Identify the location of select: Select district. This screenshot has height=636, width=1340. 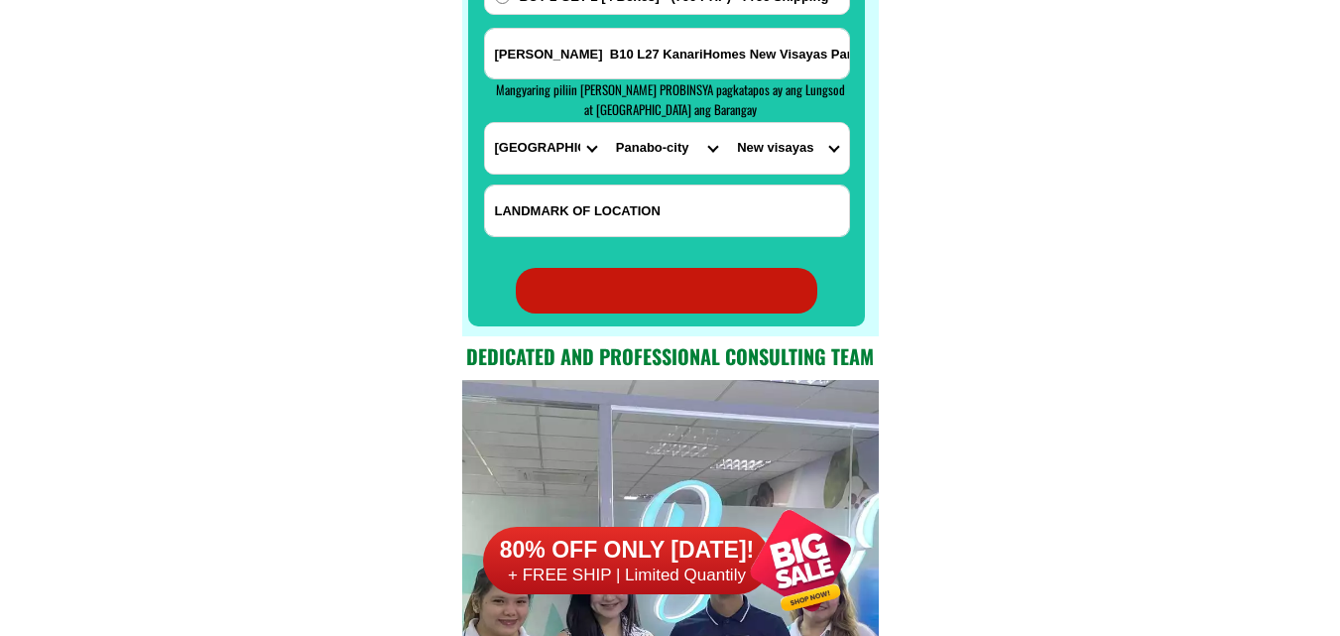
(667, 148).